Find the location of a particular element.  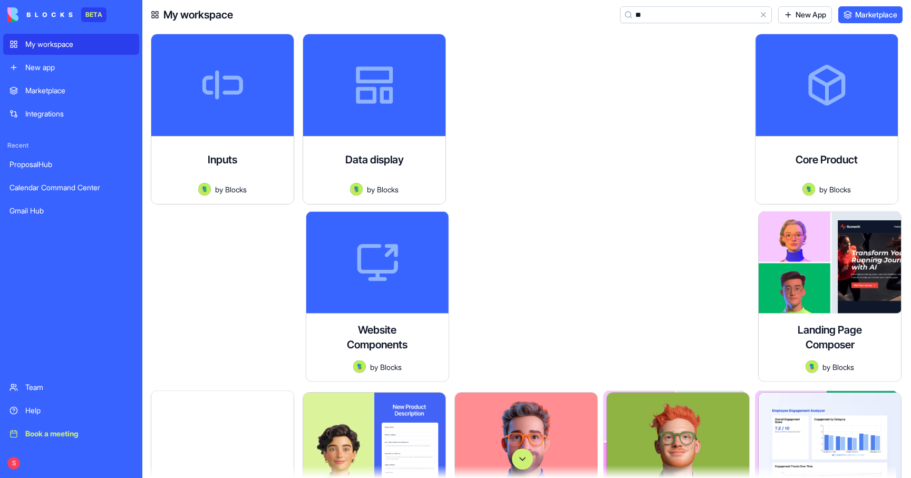

a: New app is located at coordinates (71, 67).